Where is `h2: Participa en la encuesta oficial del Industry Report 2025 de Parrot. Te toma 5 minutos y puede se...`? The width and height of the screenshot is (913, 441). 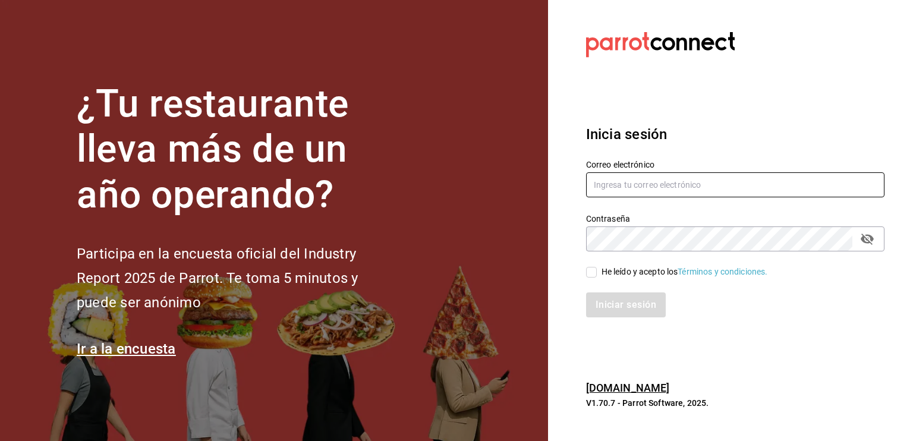 h2: Participa en la encuesta oficial del Industry Report 2025 de Parrot. Te toma 5 minutos y puede se... is located at coordinates (237, 278).